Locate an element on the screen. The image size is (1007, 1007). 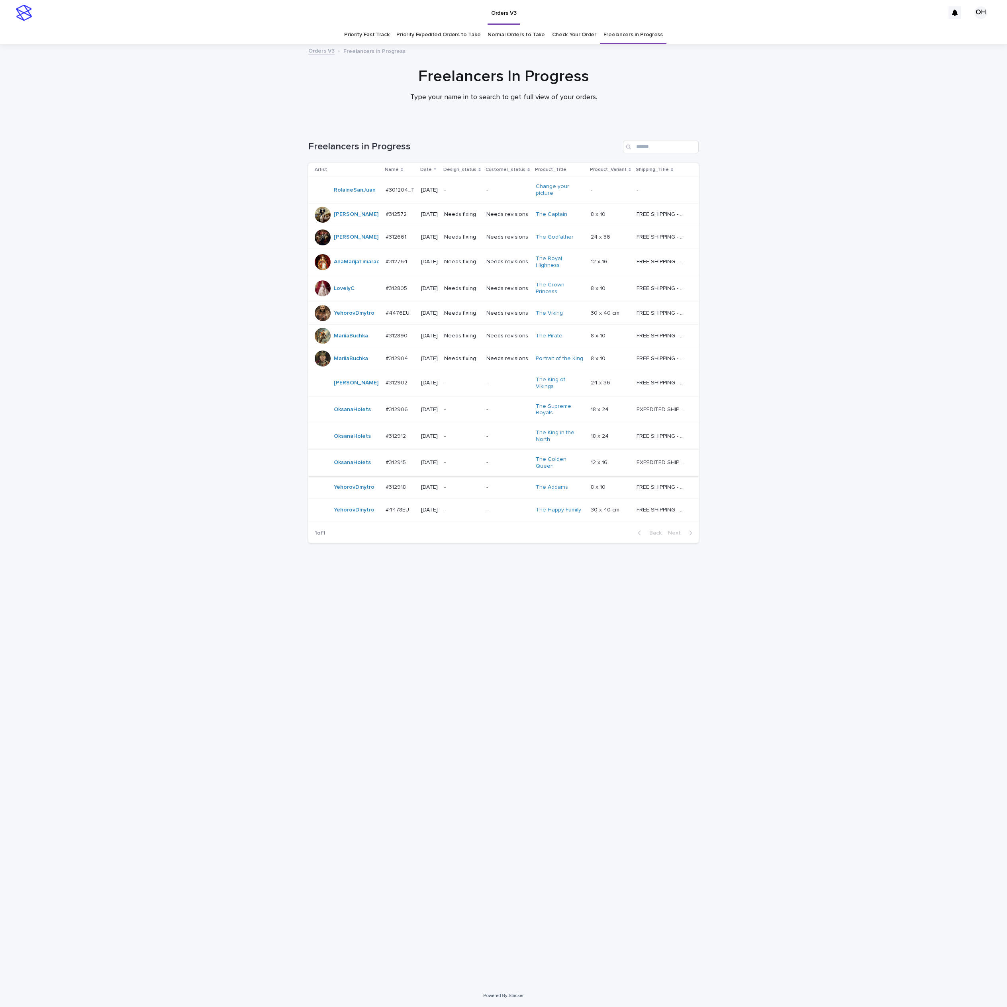
a: The Godfather is located at coordinates (554, 237).